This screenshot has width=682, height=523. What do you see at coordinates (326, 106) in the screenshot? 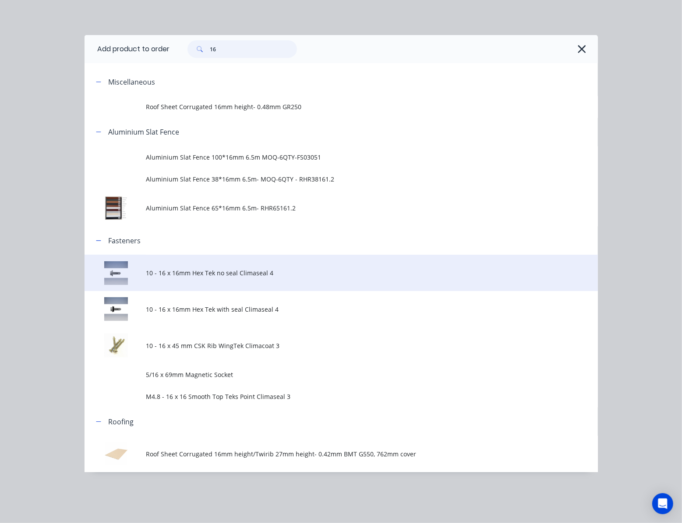
I see `span: Roof Sheet Corrugated 16mm height- 0.48mm GR250` at bounding box center [326, 106].